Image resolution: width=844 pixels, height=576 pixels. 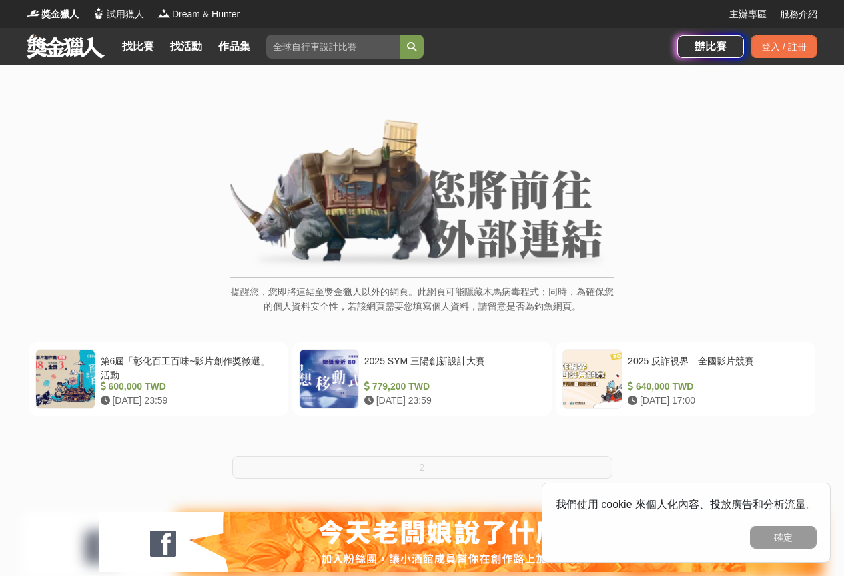 I want to click on img: External Link Banner, so click(x=422, y=195).